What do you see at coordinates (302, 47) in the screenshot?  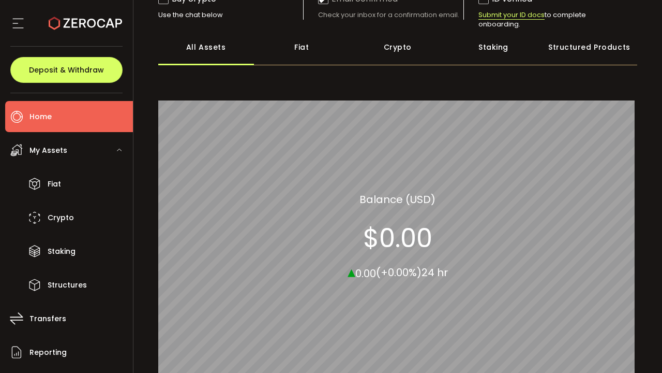 I see `div: Fiat` at bounding box center [302, 47].